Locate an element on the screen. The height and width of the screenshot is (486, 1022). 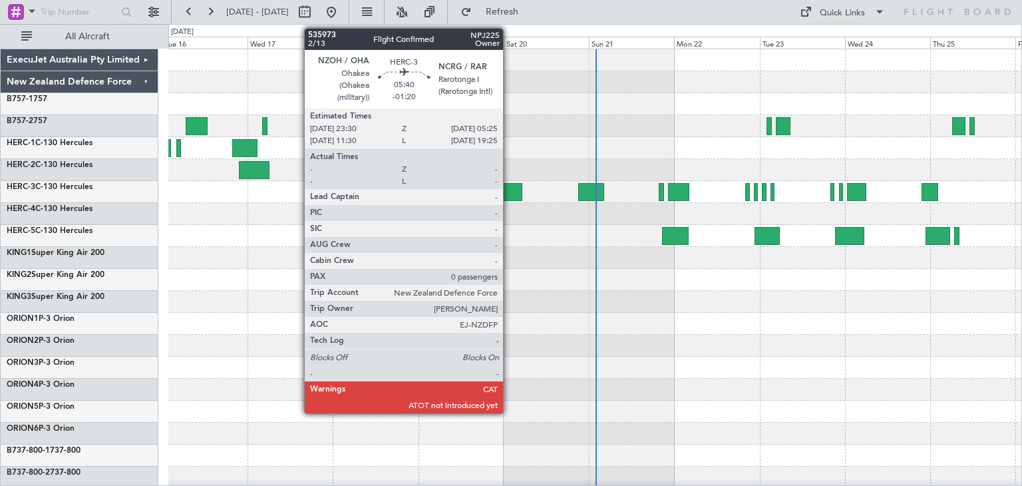
span: B737-800-2 is located at coordinates (28, 472).